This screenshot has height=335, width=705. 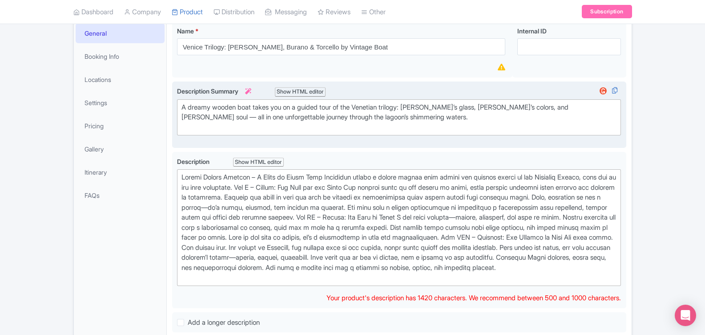 I want to click on a: Settings, so click(x=120, y=102).